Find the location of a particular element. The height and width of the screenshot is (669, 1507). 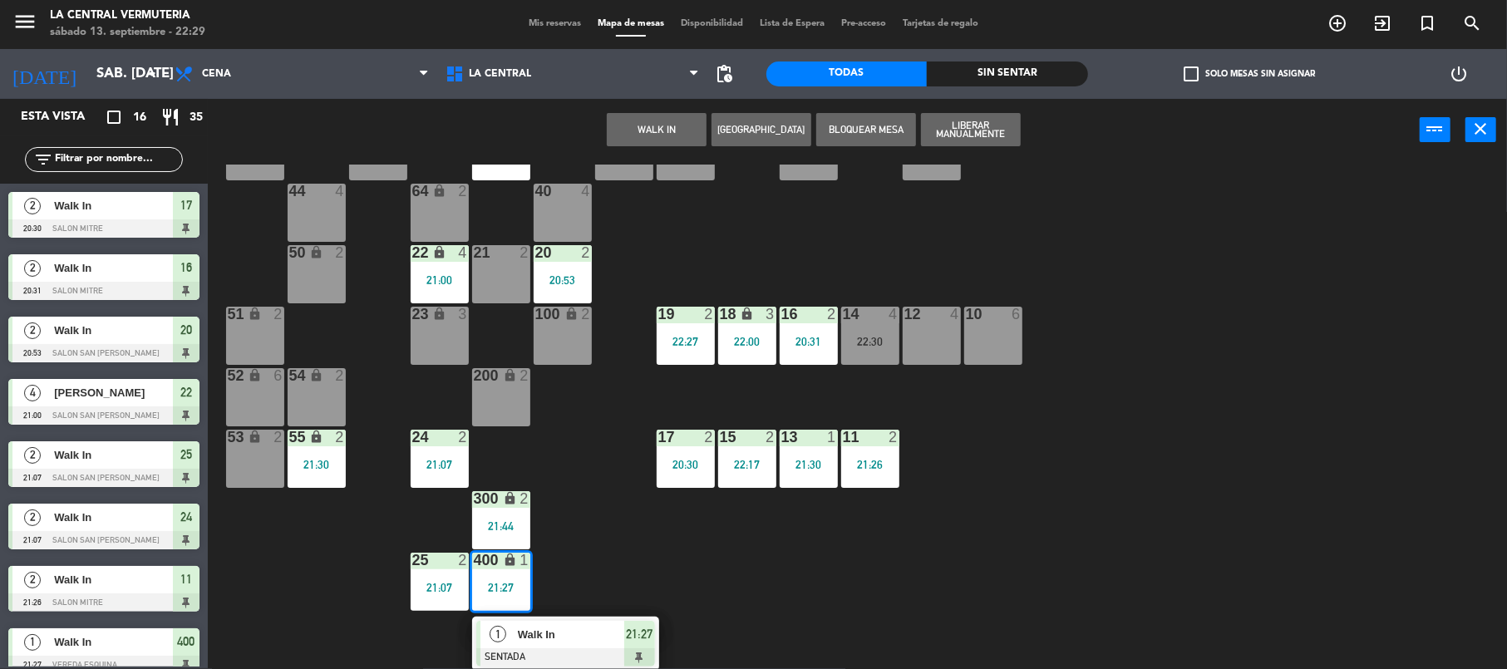

div: 53 is located at coordinates (228, 437).